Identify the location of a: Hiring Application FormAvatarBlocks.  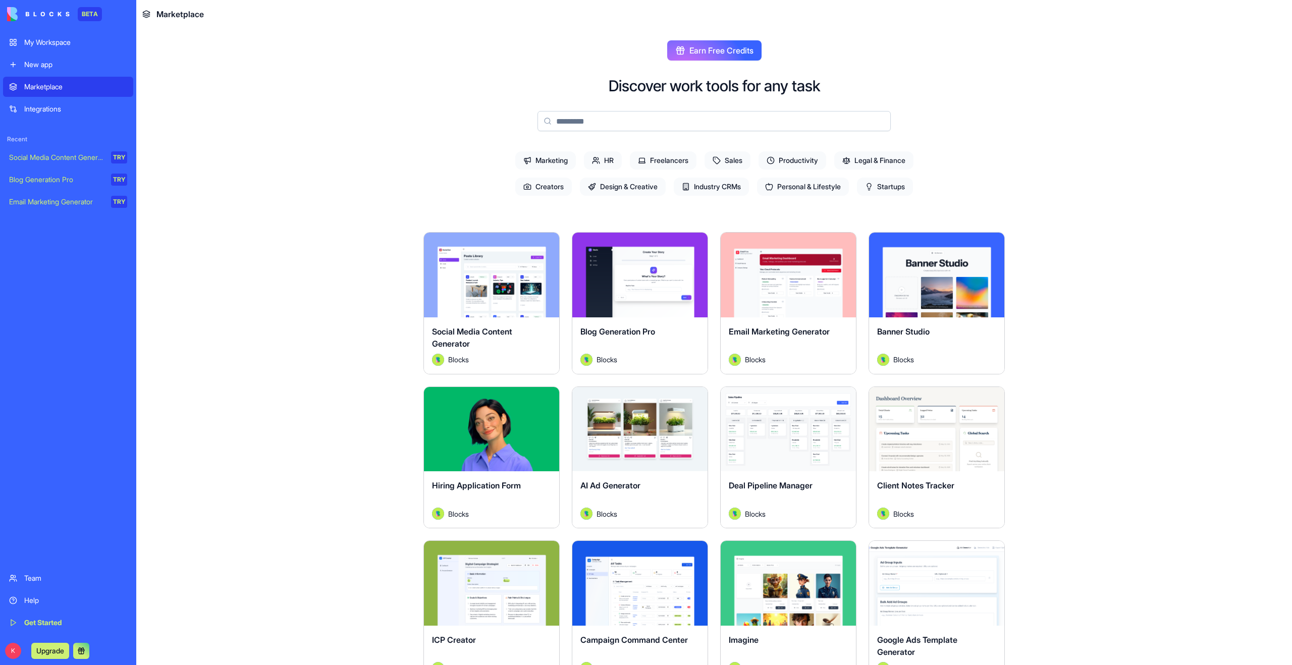
(492, 458).